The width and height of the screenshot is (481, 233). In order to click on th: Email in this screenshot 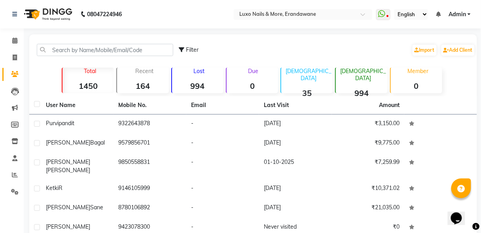, I will do `click(223, 106)`.